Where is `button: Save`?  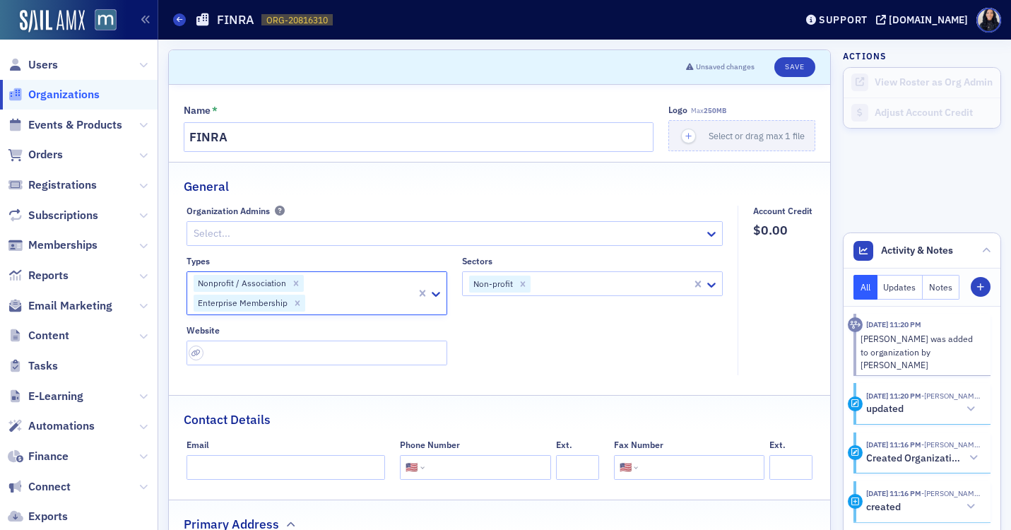
button: Save is located at coordinates (794, 67).